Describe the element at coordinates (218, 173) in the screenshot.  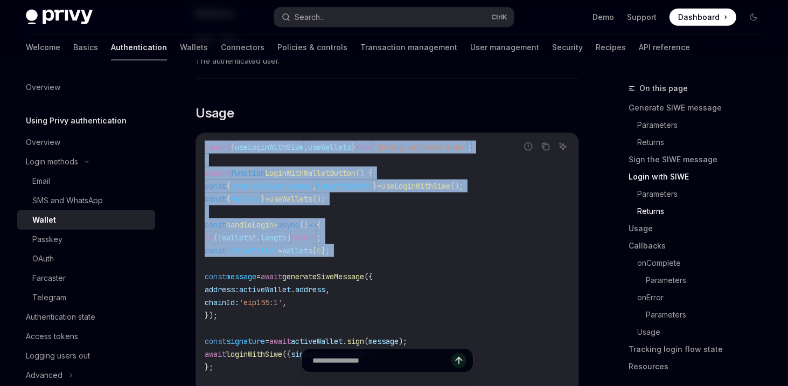
I see `span: export` at that location.